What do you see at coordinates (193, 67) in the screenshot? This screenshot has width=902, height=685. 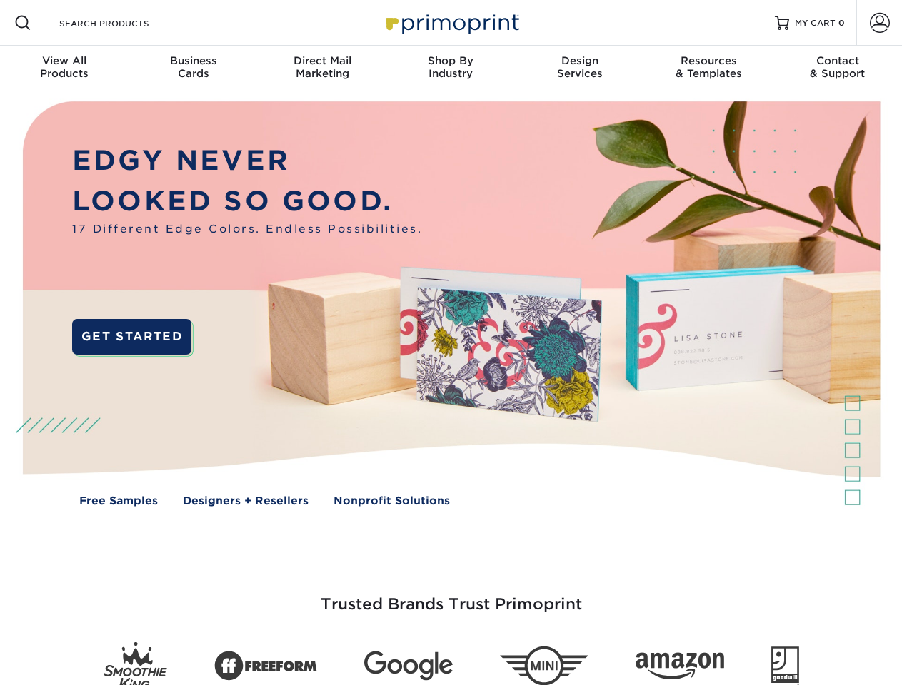 I see `div: Cards` at bounding box center [193, 67].